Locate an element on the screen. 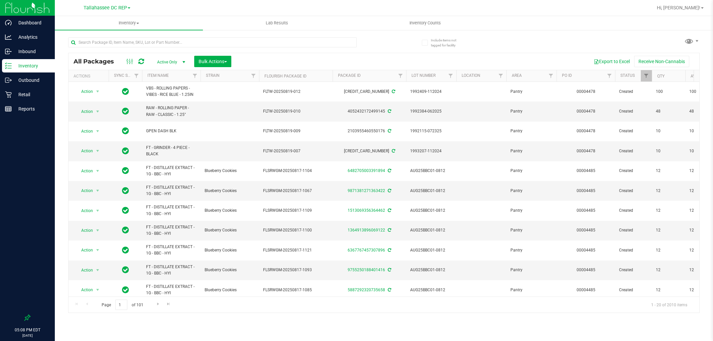 The width and height of the screenshot is (713, 341). a: Strain is located at coordinates (213, 76).